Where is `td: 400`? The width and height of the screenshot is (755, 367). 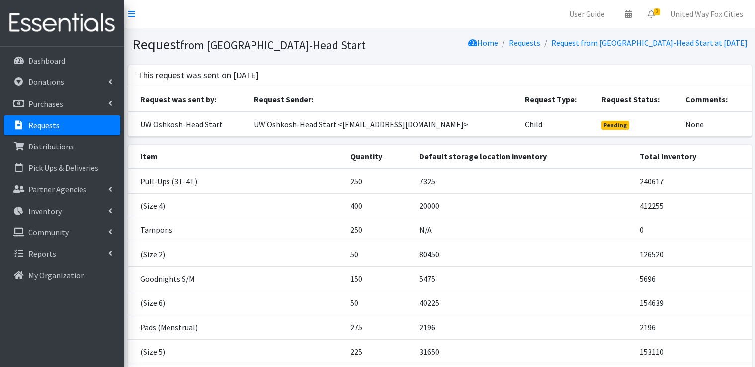
td: 400 is located at coordinates (379, 205).